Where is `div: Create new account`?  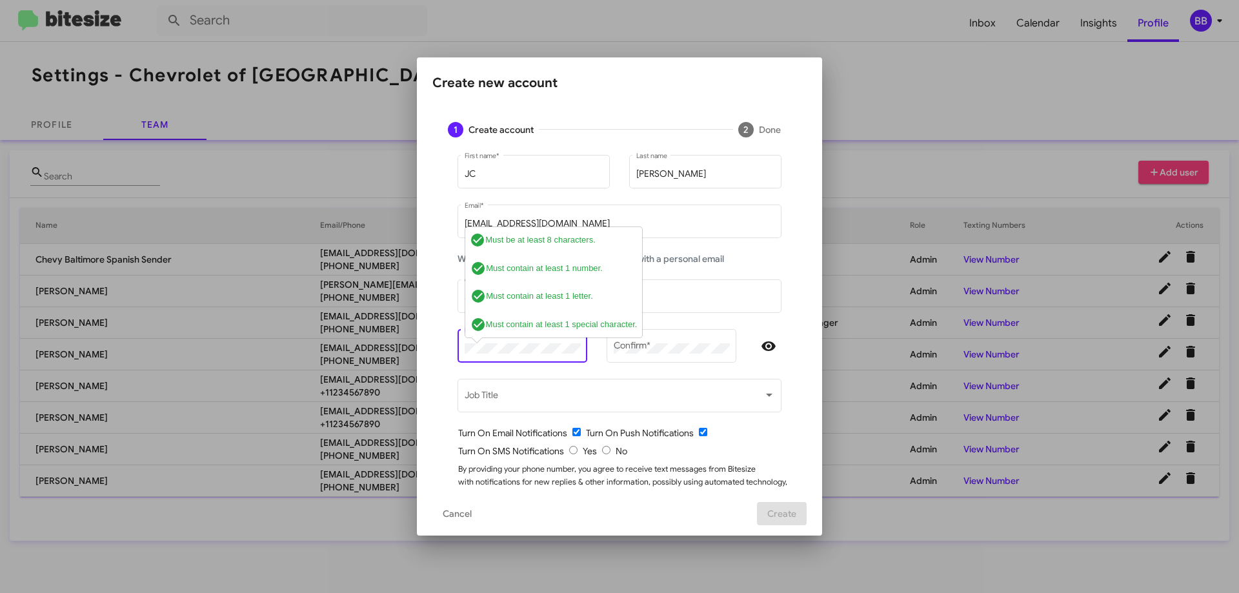 div: Create new account is located at coordinates (620, 83).